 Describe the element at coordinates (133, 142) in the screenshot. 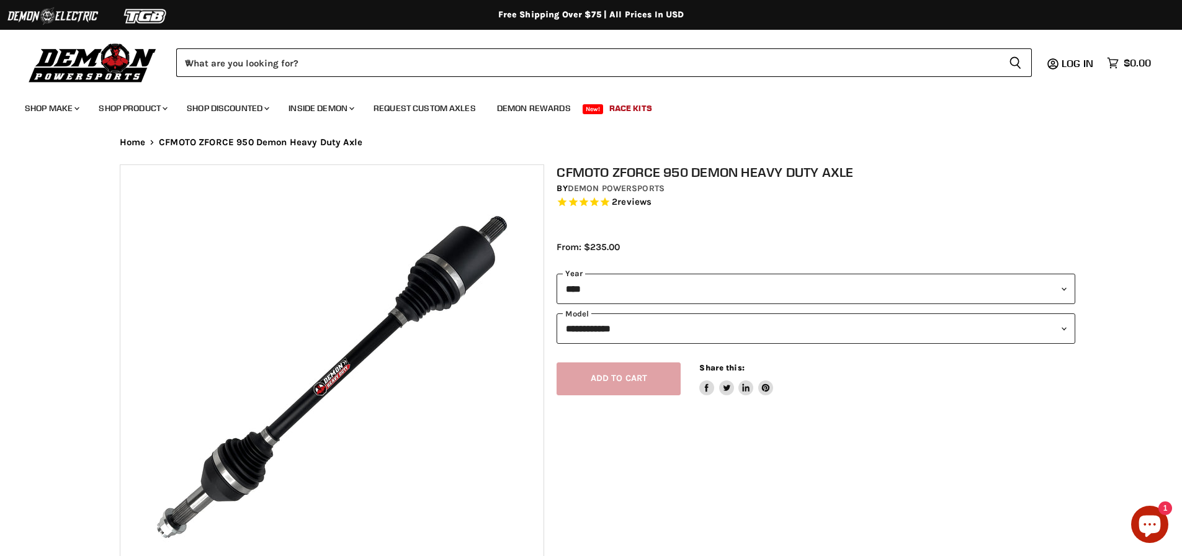

I see `a: Home` at that location.